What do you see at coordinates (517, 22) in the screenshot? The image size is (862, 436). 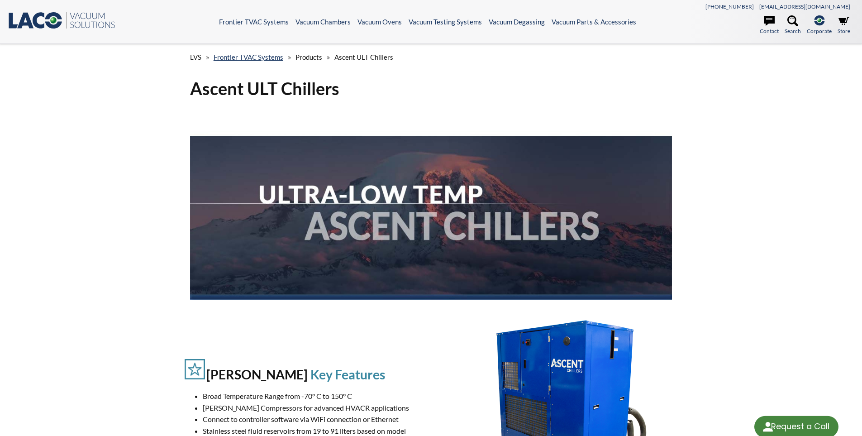 I see `a: Vacuum Degassing` at bounding box center [517, 22].